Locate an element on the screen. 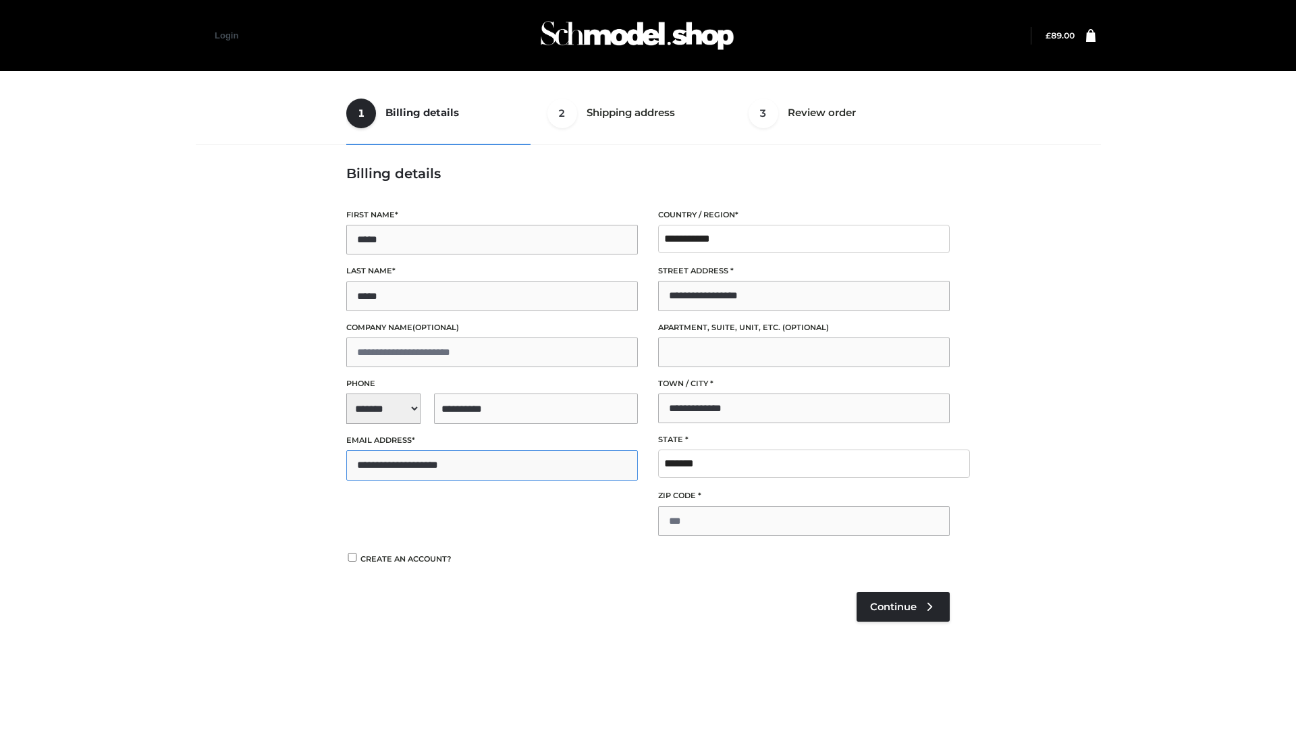 Image resolution: width=1296 pixels, height=729 pixels. label: First name is located at coordinates (492, 215).